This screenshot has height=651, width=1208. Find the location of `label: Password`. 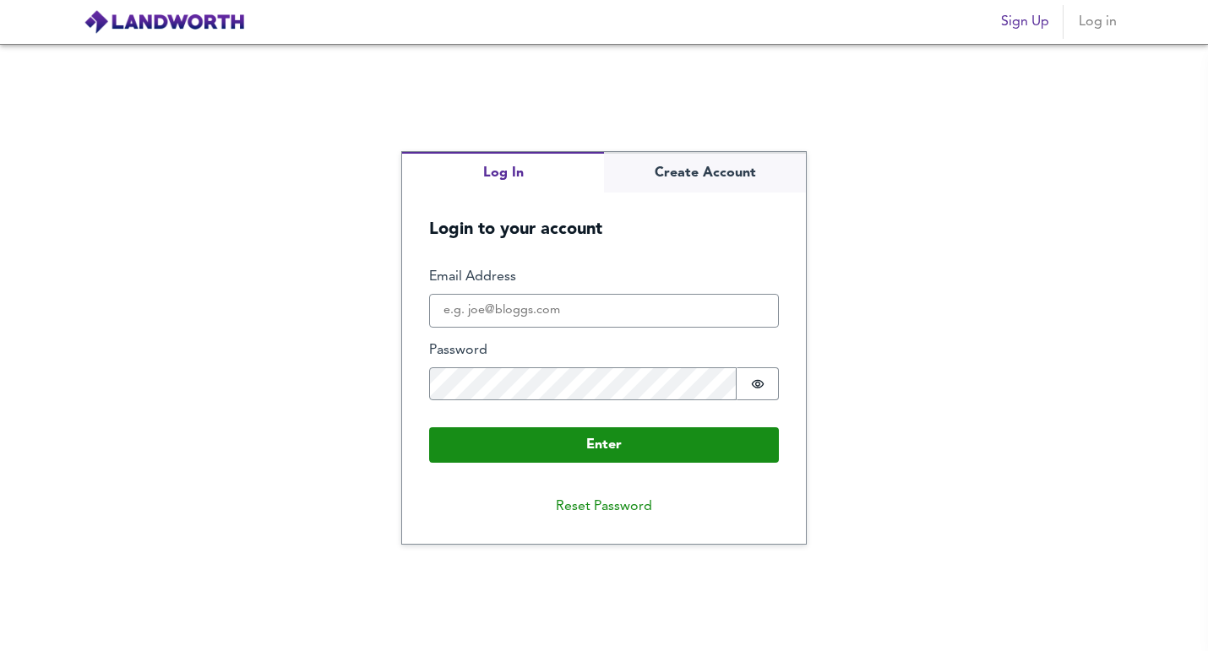

label: Password is located at coordinates (604, 350).